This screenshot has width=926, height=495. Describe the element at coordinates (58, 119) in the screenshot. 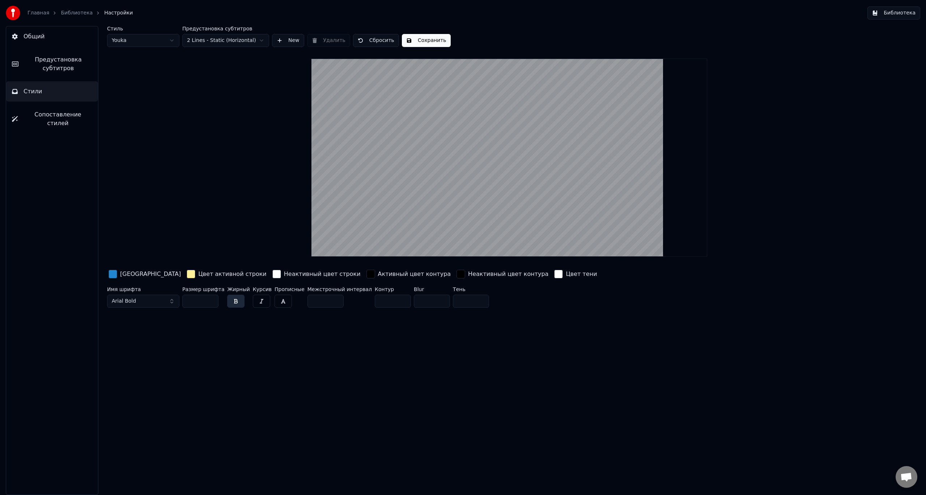

I see `span: Сопоставление стилей` at that location.